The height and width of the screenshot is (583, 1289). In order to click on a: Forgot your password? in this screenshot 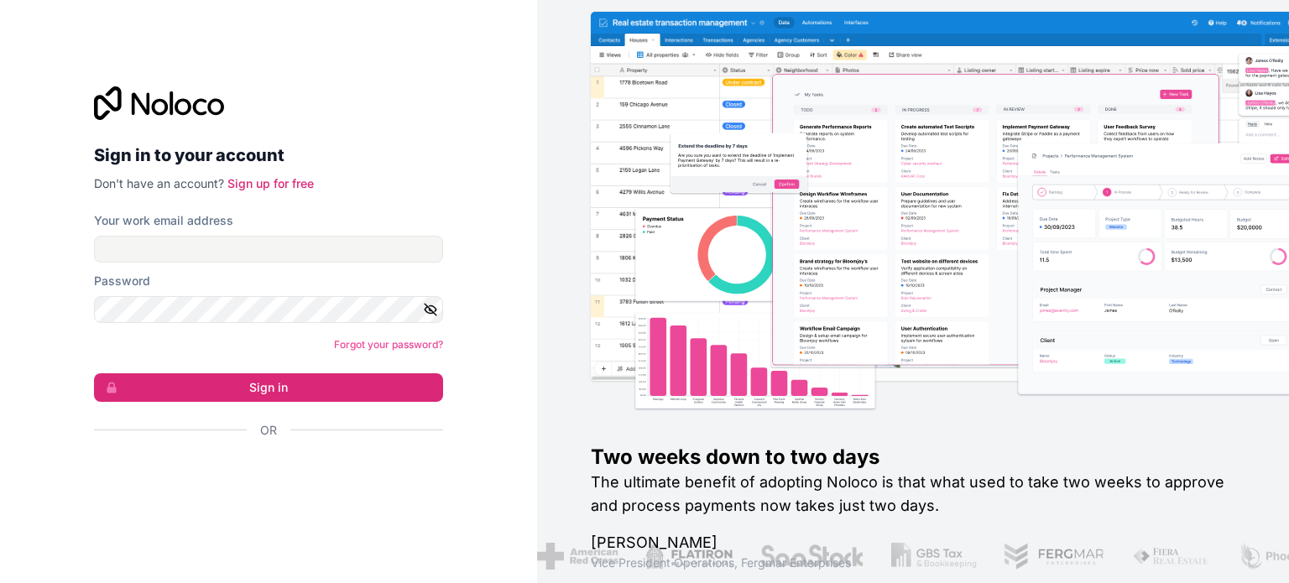, I will do `click(389, 344)`.